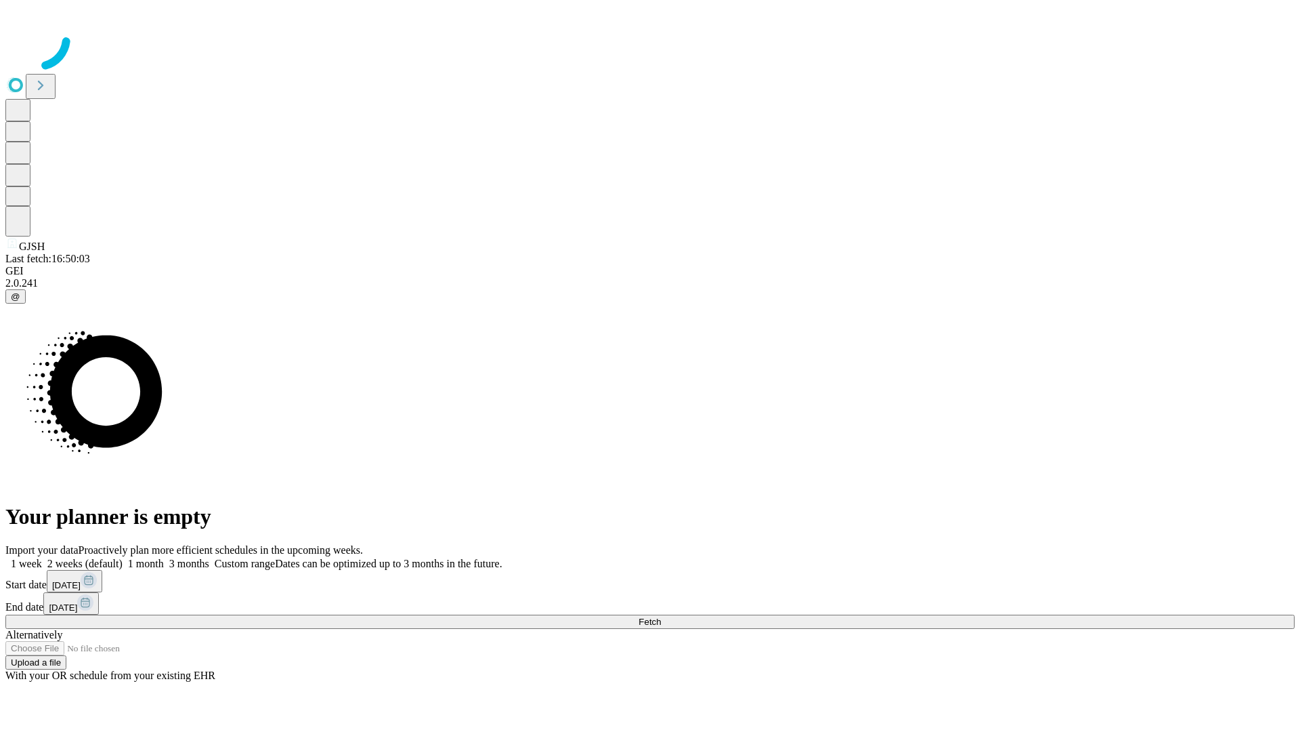 The height and width of the screenshot is (732, 1300). What do you see at coordinates (221, 549) in the screenshot?
I see `span: Proactively plan more efficient schedules in the upcoming weeks.` at bounding box center [221, 549].